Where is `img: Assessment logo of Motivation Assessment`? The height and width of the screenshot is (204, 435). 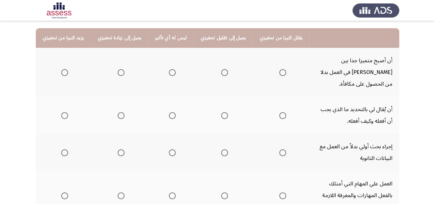
img: Assessment logo of Motivation Assessment is located at coordinates (59, 10).